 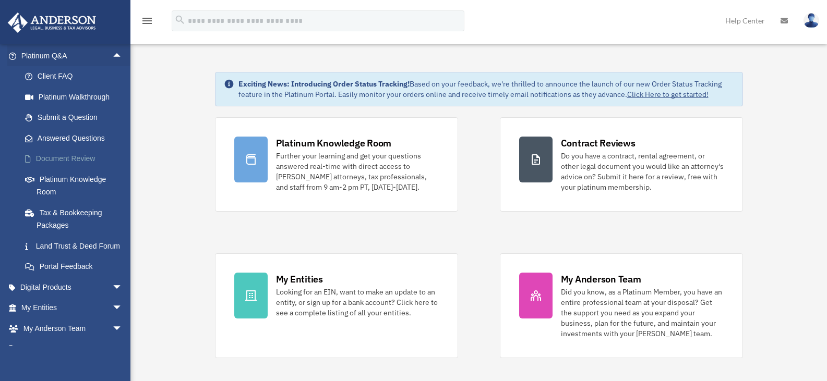 What do you see at coordinates (642, 313) in the screenshot?
I see `div: Did you know, as a Platinum Member, you have an entire professional team at your disposal? Get th...` at bounding box center [642, 313].